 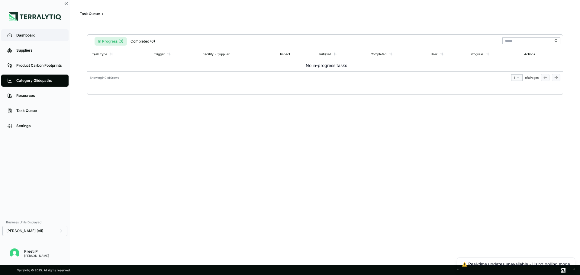 What do you see at coordinates (35, 17) in the screenshot?
I see `img: Logo` at bounding box center [35, 17].